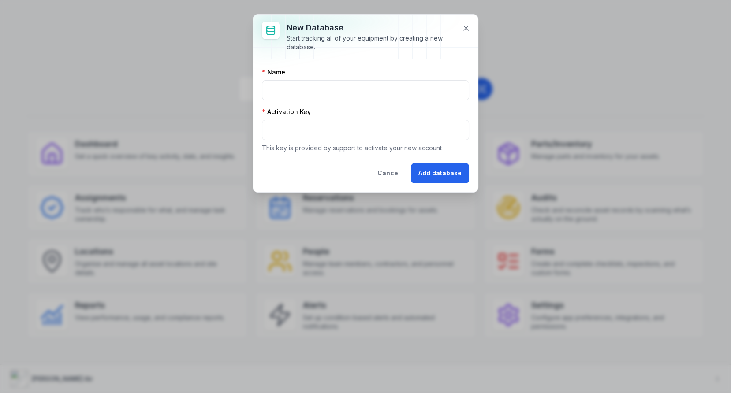 This screenshot has width=731, height=393. Describe the element at coordinates (371, 28) in the screenshot. I see `h3: New database` at that location.